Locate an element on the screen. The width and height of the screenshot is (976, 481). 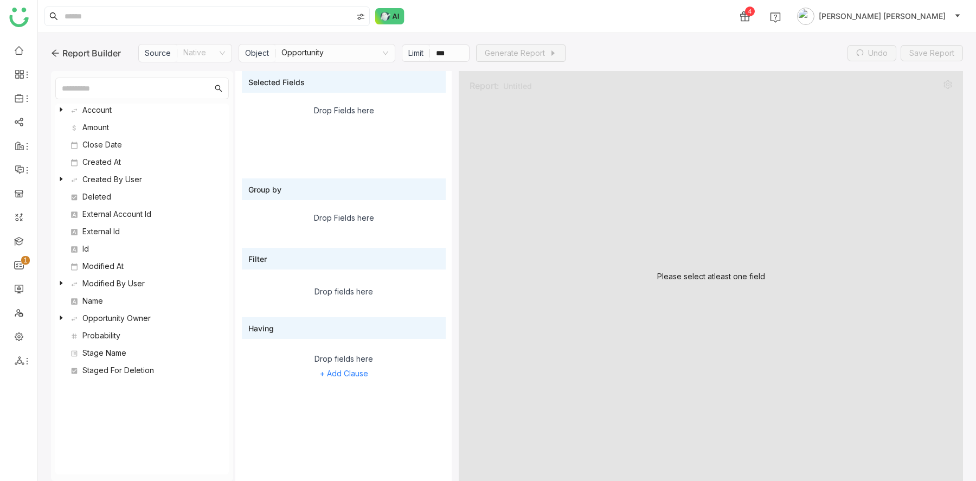
nz-tree-node-title: Created By User is located at coordinates (144, 179).